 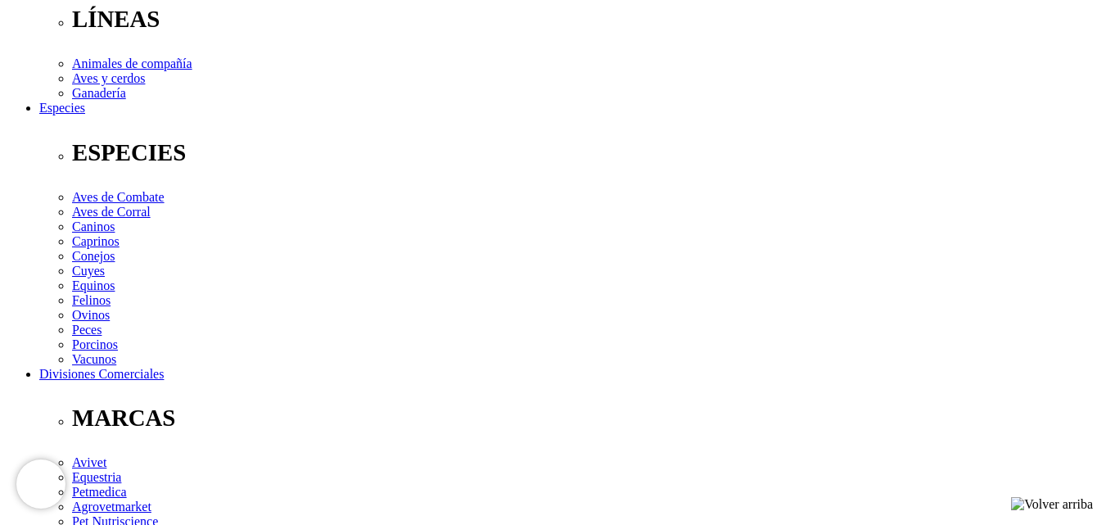 What do you see at coordinates (585, 152) in the screenshot?
I see `p: ESPECIES` at bounding box center [585, 152].